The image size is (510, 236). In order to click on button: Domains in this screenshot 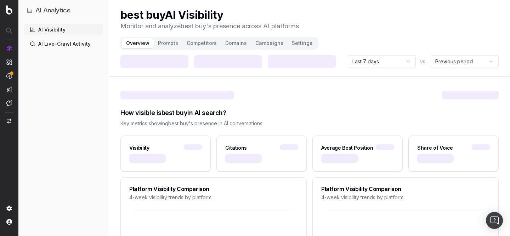, I will do `click(236, 43)`.